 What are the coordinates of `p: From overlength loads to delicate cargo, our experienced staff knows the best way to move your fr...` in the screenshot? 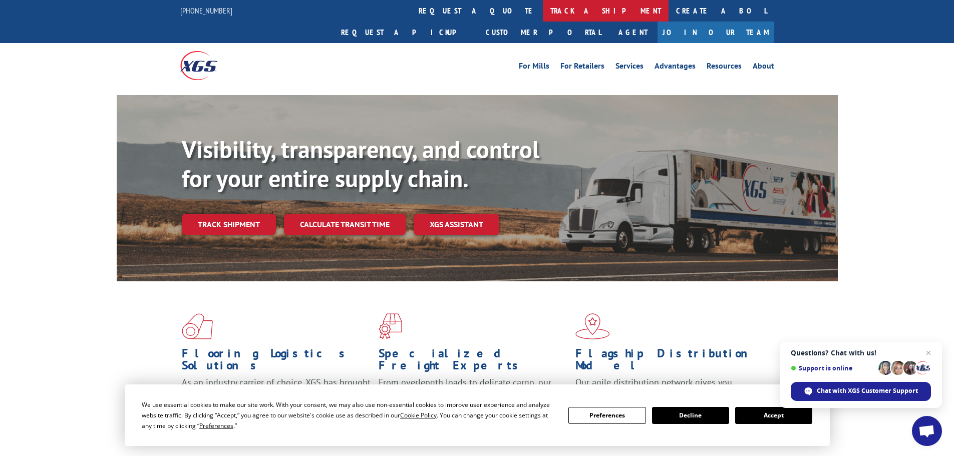 It's located at (473, 399).